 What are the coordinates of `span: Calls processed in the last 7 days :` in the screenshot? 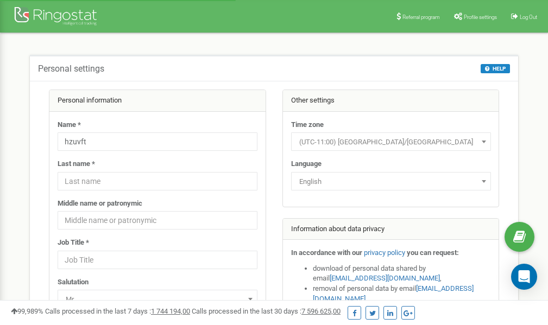 It's located at (117, 311).